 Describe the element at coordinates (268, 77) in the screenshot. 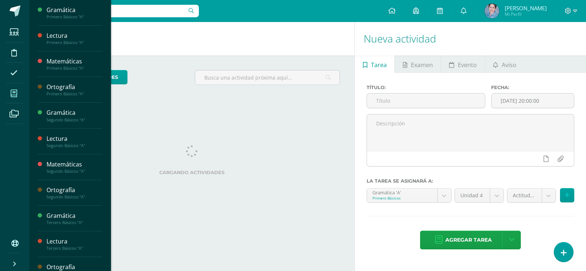

I see `input: Busca una actividad próxima aquí...` at that location.